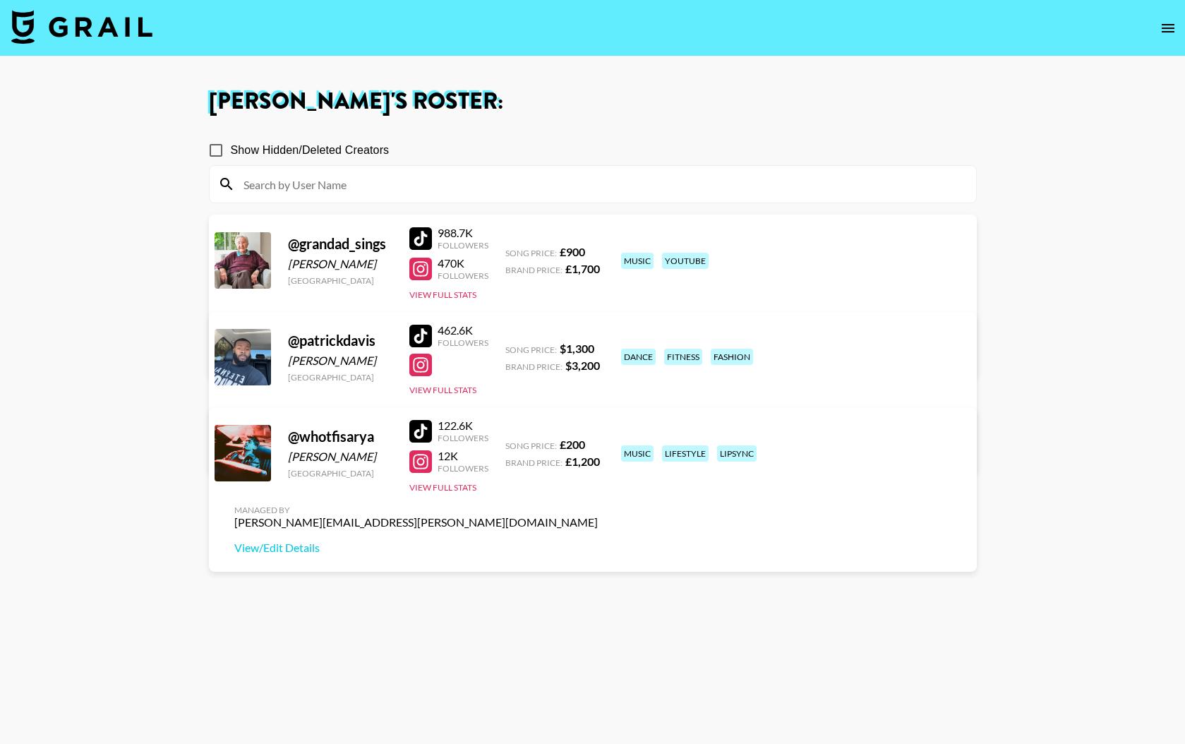 Image resolution: width=1185 pixels, height=744 pixels. What do you see at coordinates (601, 184) in the screenshot?
I see `input: Search by User Name` at bounding box center [601, 184].